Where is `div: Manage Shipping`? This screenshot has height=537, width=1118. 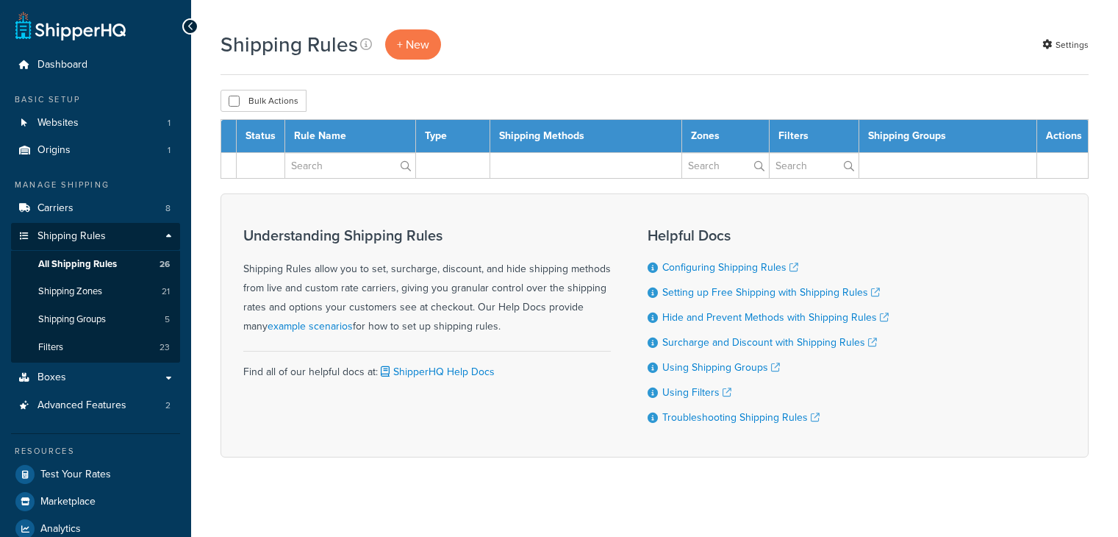
div: Manage Shipping is located at coordinates (96, 185).